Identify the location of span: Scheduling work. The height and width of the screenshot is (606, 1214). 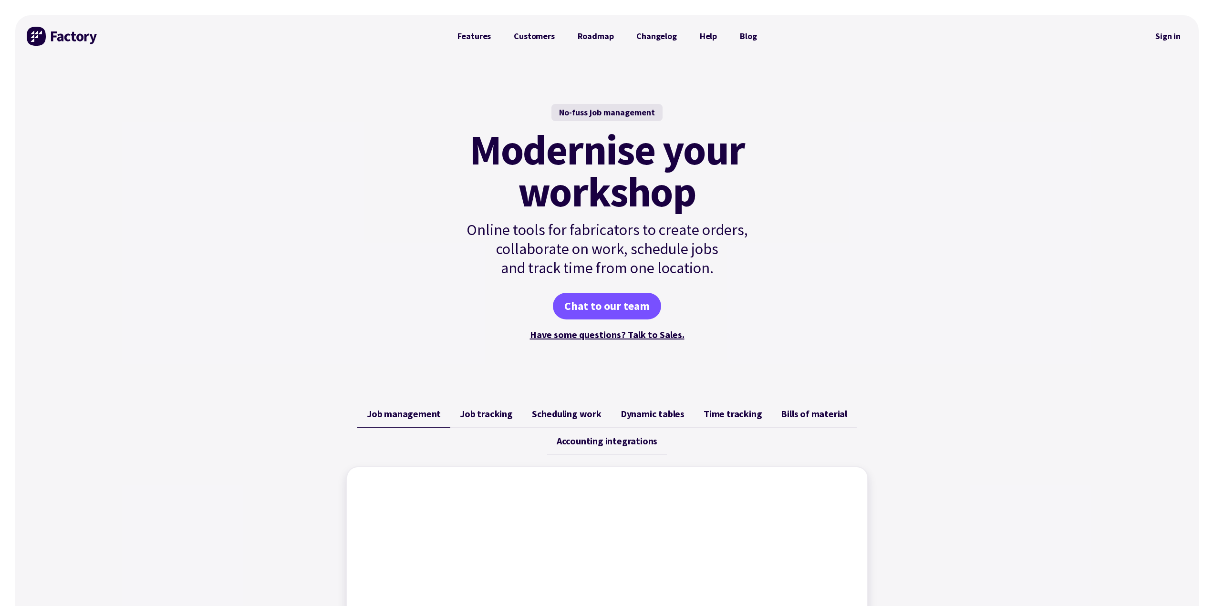
(567, 414).